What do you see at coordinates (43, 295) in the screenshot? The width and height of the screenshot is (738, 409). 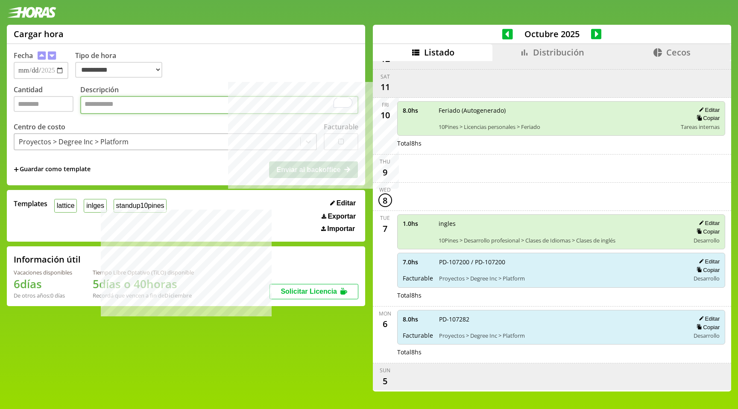 I see `div: De otros años: 0 días` at bounding box center [43, 295].